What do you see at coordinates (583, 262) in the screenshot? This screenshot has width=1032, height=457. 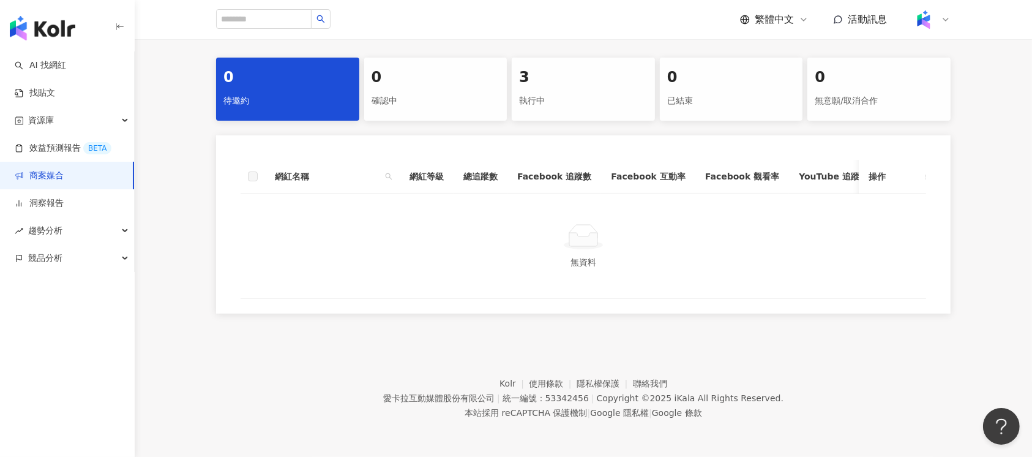 I see `div: 無資料` at bounding box center [583, 262].